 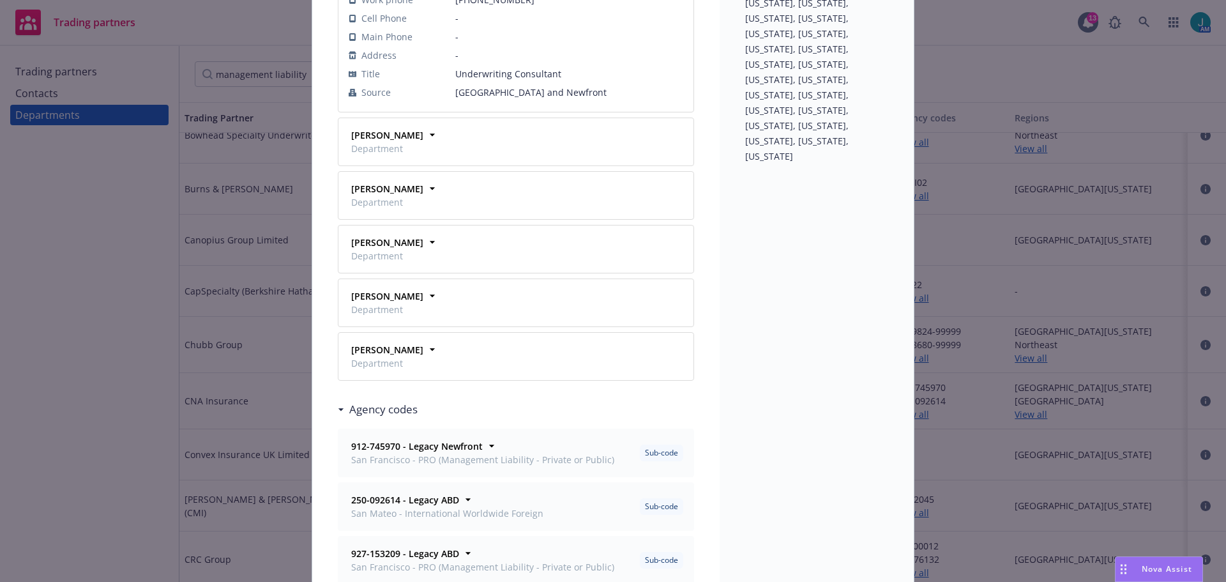 What do you see at coordinates (417, 446) in the screenshot?
I see `strong: 912-745970 - Legacy Newfront` at bounding box center [417, 446].